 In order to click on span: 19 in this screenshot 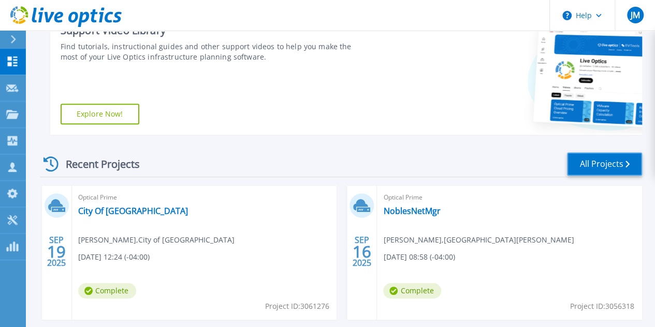, I will do `click(56, 251)`.